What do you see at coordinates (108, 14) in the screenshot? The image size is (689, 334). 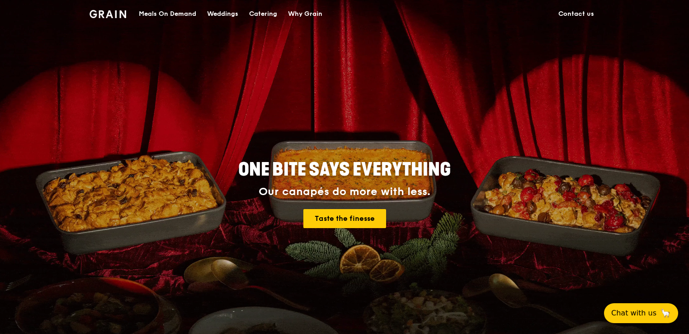 I see `img: Grain` at bounding box center [108, 14].